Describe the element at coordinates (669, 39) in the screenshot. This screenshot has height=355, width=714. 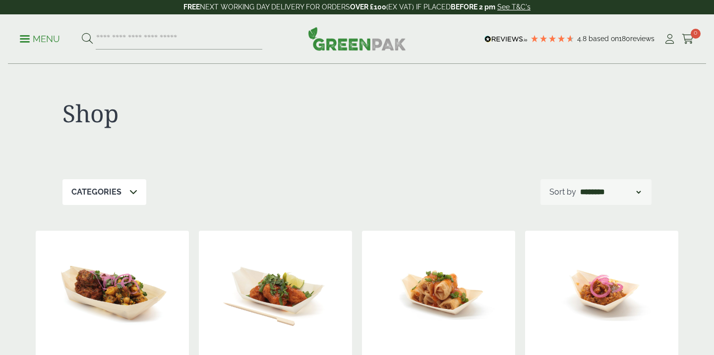
I see `i: My Account` at that location.